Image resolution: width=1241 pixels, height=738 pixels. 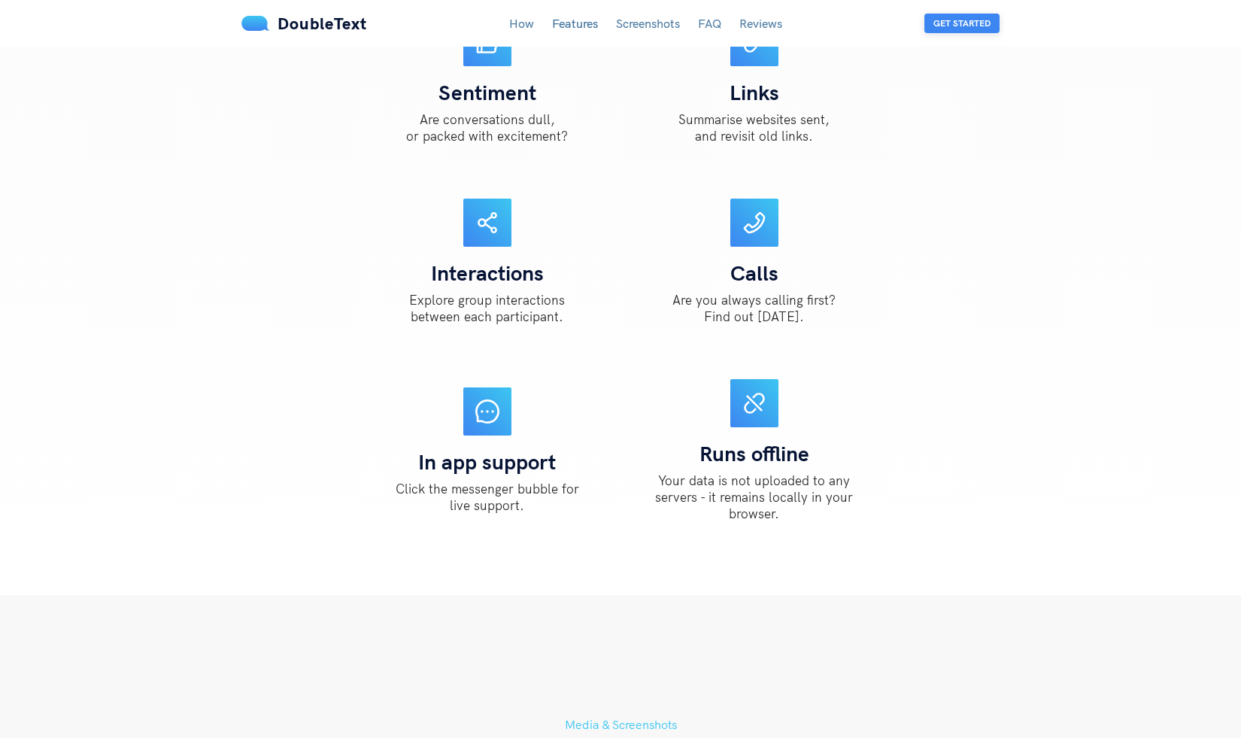 What do you see at coordinates (575, 23) in the screenshot?
I see `a: Features` at bounding box center [575, 23].